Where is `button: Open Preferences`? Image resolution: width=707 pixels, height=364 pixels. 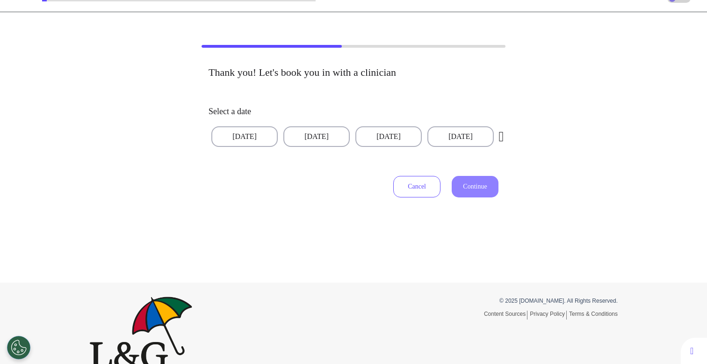
button: Open Preferences is located at coordinates (19, 348).